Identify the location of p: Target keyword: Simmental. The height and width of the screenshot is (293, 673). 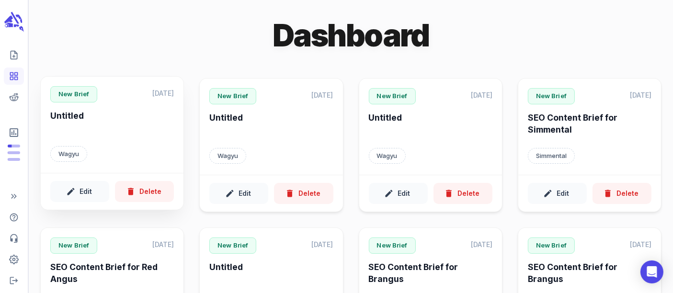
(551, 156).